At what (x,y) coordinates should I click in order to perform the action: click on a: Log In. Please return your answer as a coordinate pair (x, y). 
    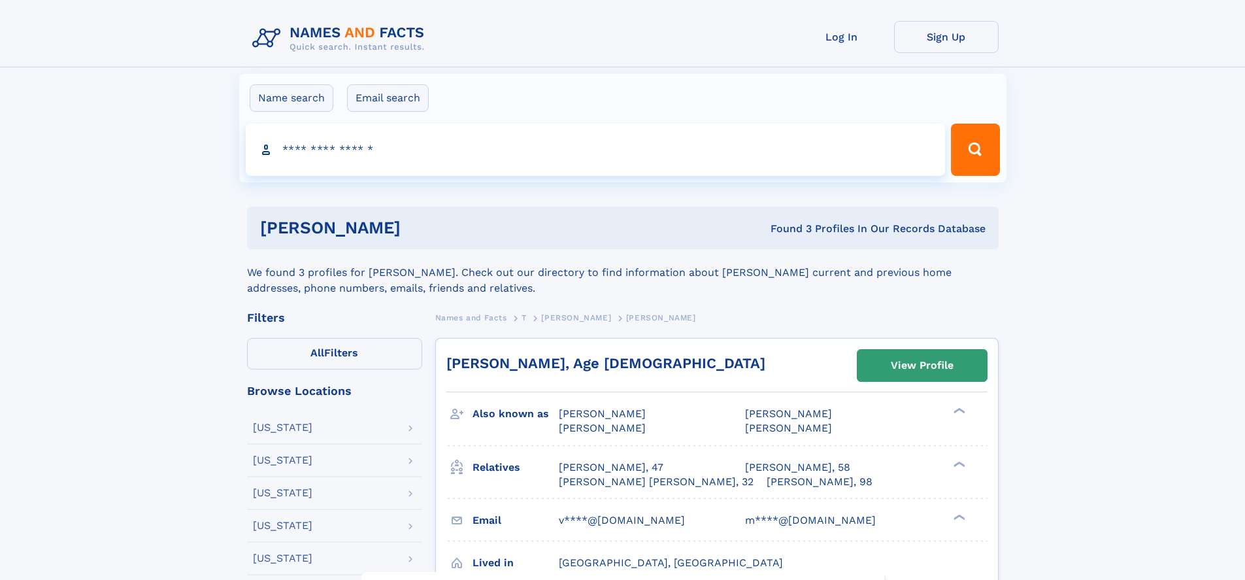
    Looking at the image, I should click on (842, 37).